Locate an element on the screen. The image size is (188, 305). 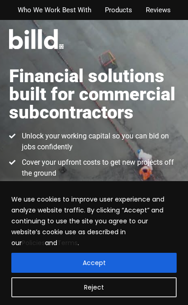
a: Who We Work Best With is located at coordinates (55, 10).